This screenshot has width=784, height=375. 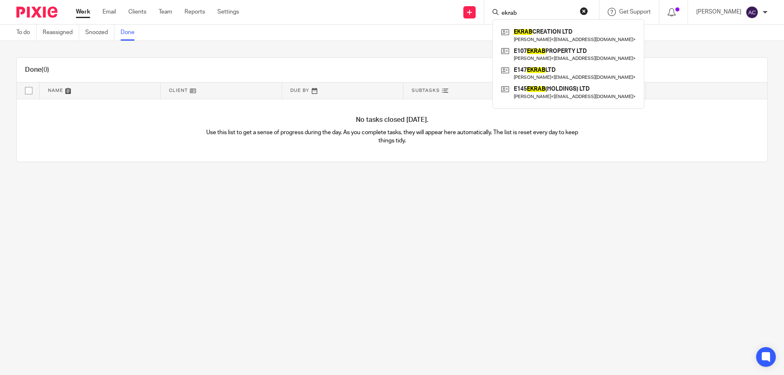 I want to click on a: Done, so click(x=130, y=32).